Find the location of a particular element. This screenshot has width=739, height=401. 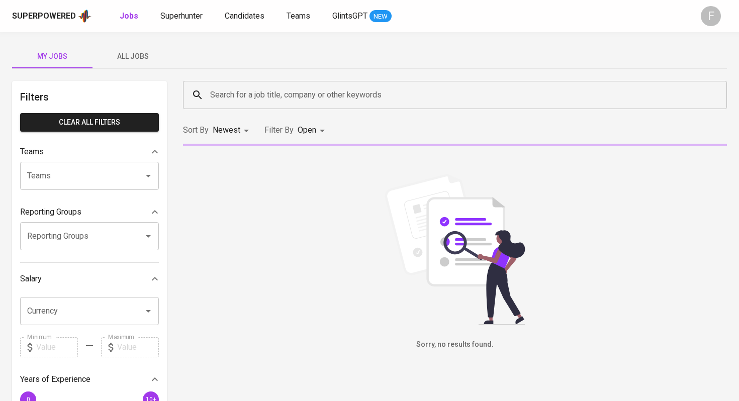

a: GlintsGPT NEW is located at coordinates (362, 16).